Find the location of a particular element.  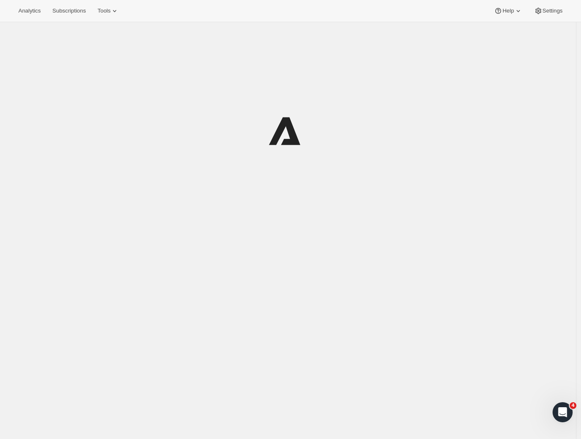

span: 4 is located at coordinates (573, 406).